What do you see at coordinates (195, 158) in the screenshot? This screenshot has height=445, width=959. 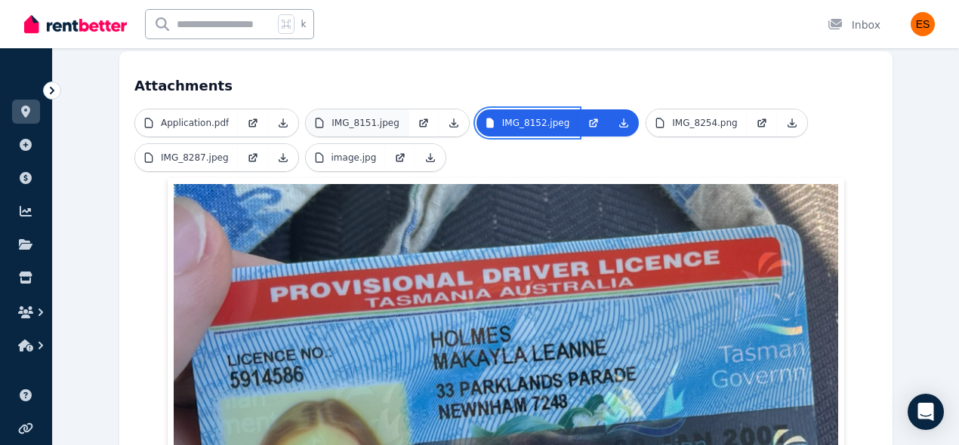 I see `p: IMG_8287.jpeg` at bounding box center [195, 158].